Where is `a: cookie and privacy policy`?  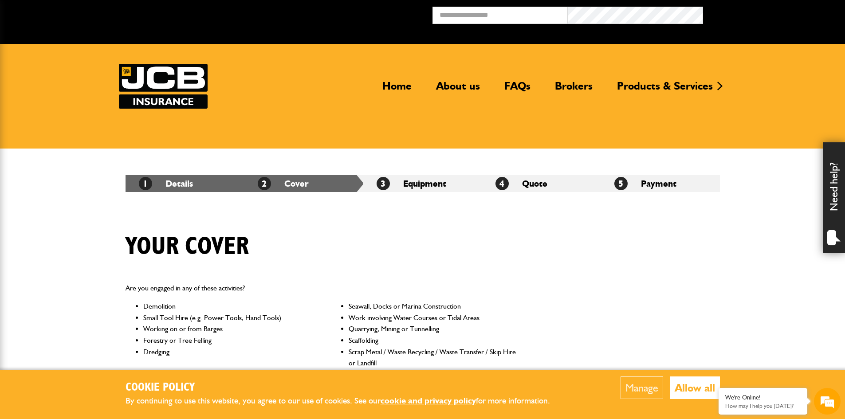
a: cookie and privacy policy is located at coordinates (428, 401).